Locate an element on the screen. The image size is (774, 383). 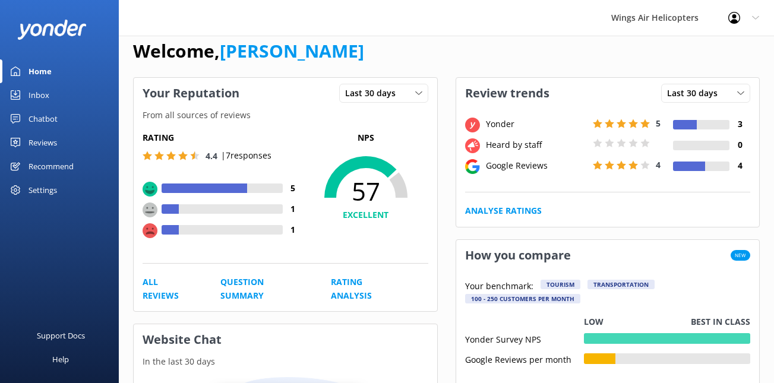
div: Settings is located at coordinates (43, 190).